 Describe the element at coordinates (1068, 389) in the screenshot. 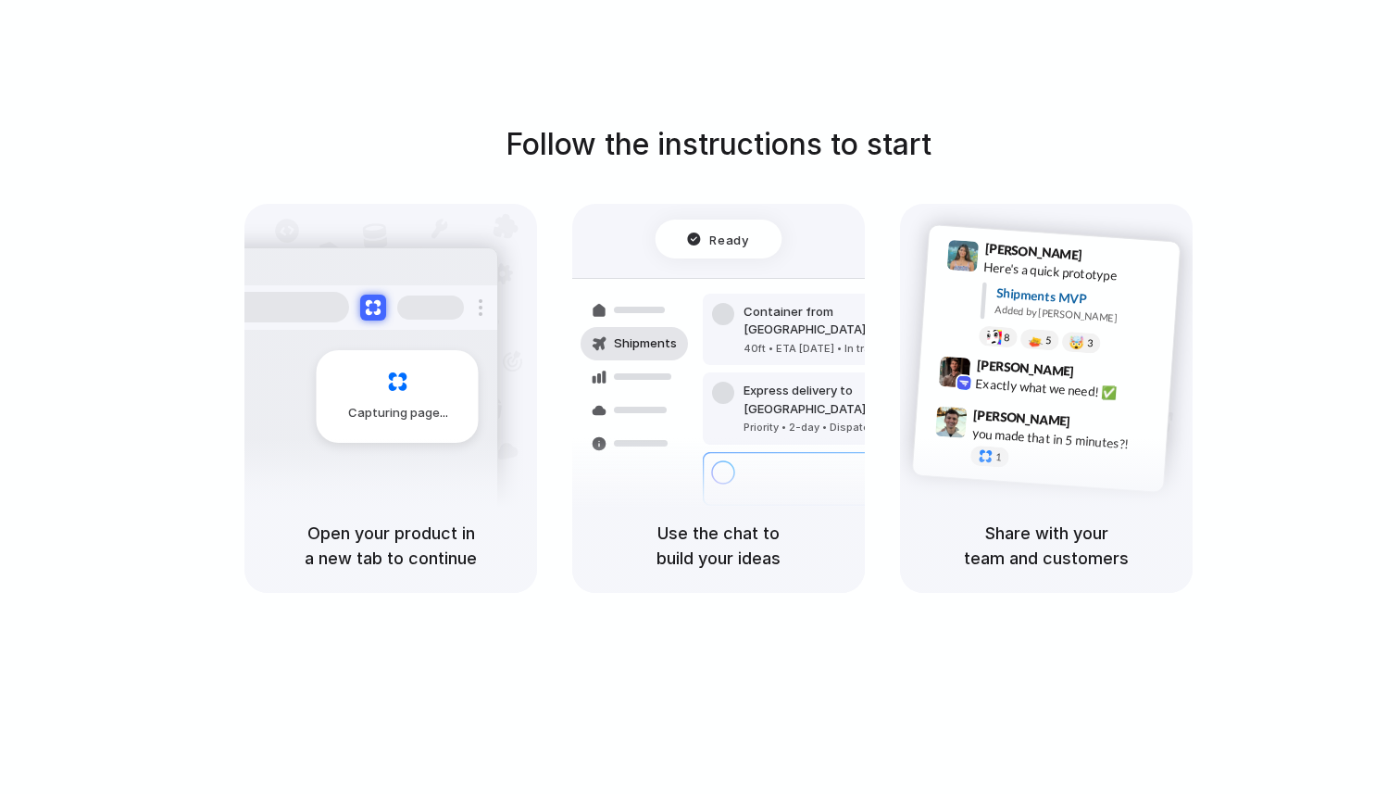

I see `div: Exactly what we need! ✅` at that location.